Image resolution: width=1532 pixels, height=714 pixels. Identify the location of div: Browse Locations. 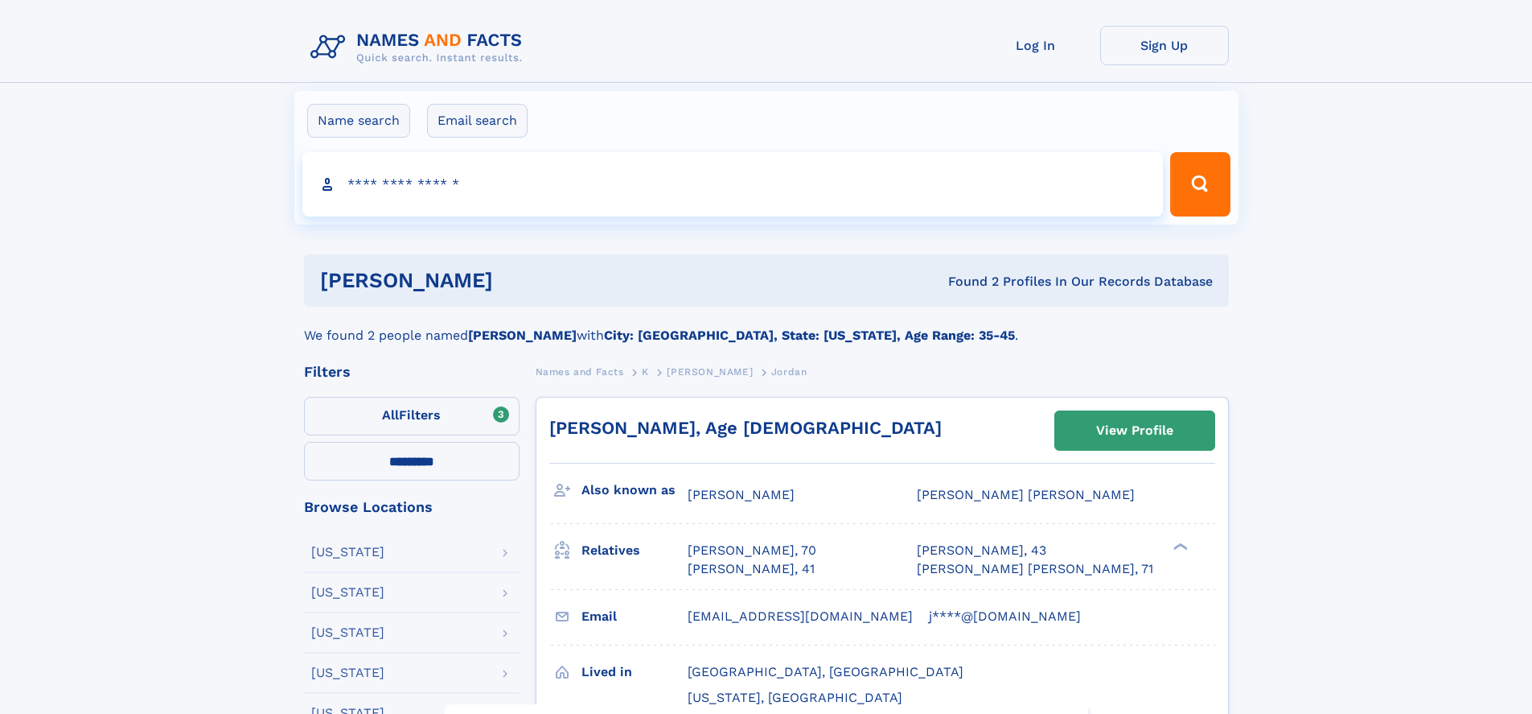
(412, 507).